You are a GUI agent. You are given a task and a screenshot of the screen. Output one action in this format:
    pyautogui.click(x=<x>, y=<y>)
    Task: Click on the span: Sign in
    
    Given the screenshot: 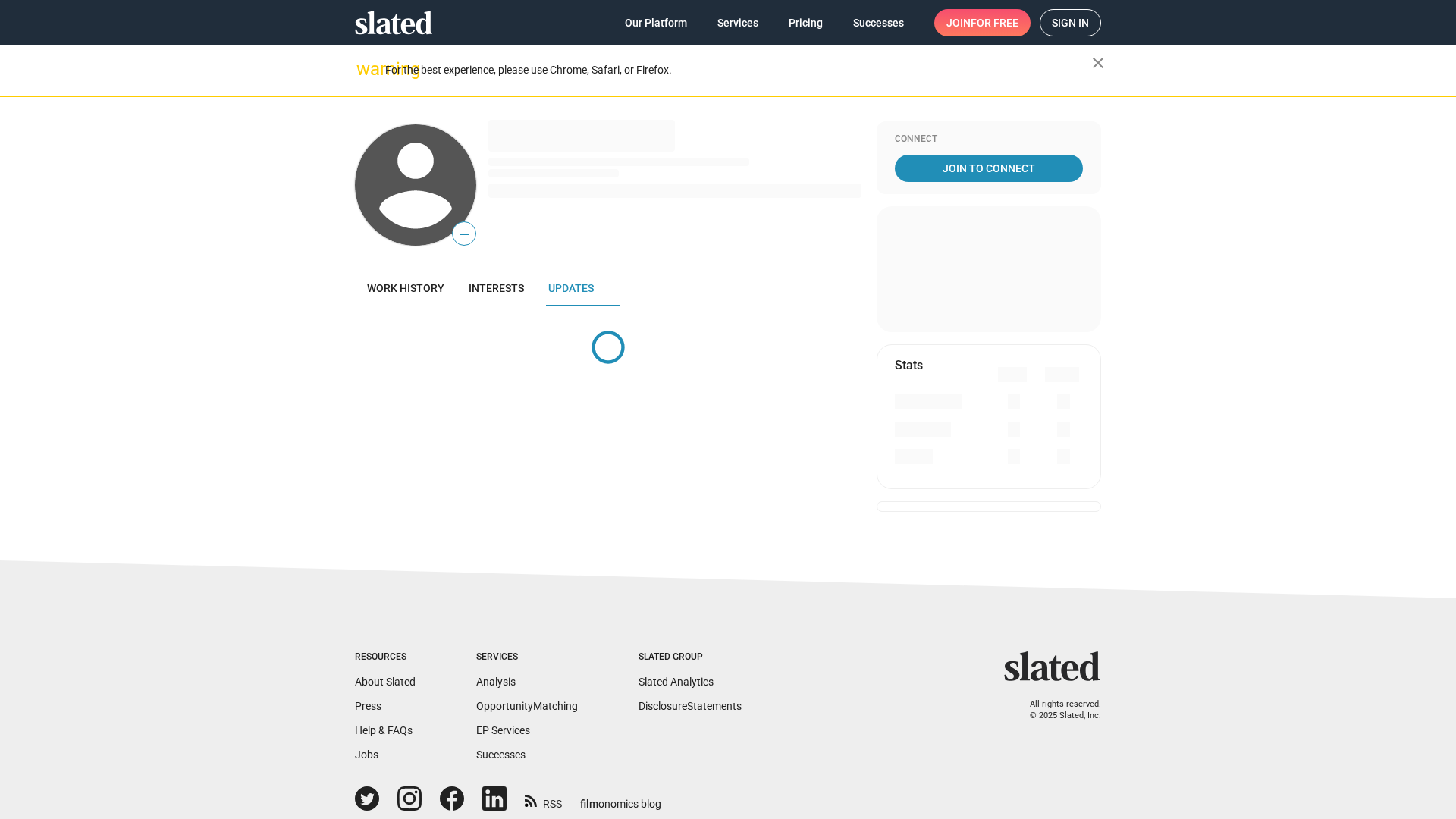 What is the action you would take?
    pyautogui.click(x=1070, y=22)
    